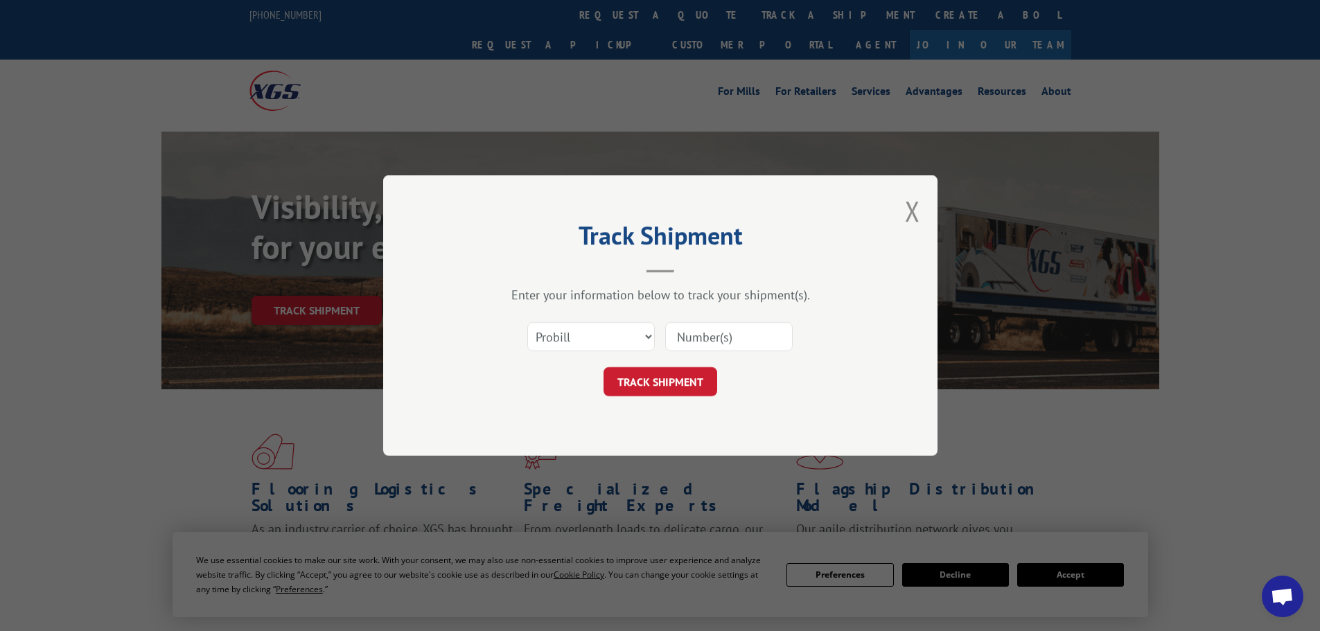  Describe the element at coordinates (660, 294) in the screenshot. I see `div: Enter your information below to track your shipment(s).` at that location.